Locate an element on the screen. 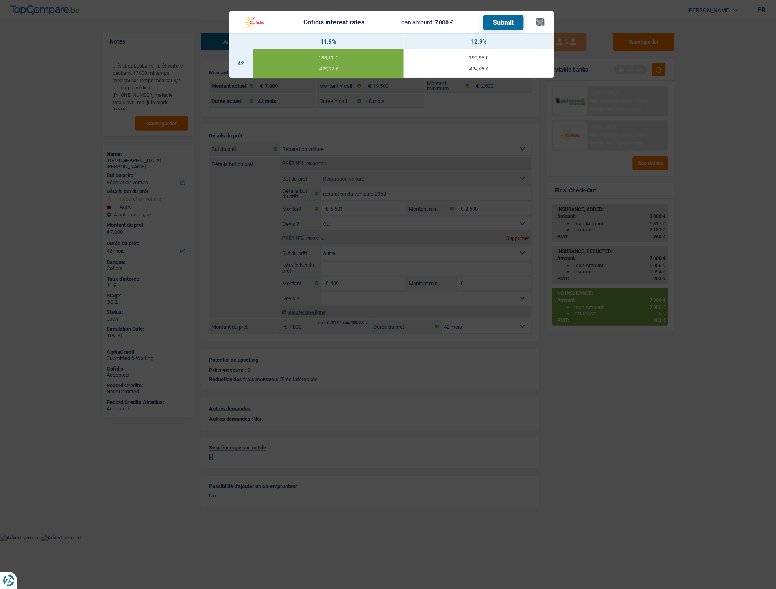  span: Loan amount: is located at coordinates (416, 22).